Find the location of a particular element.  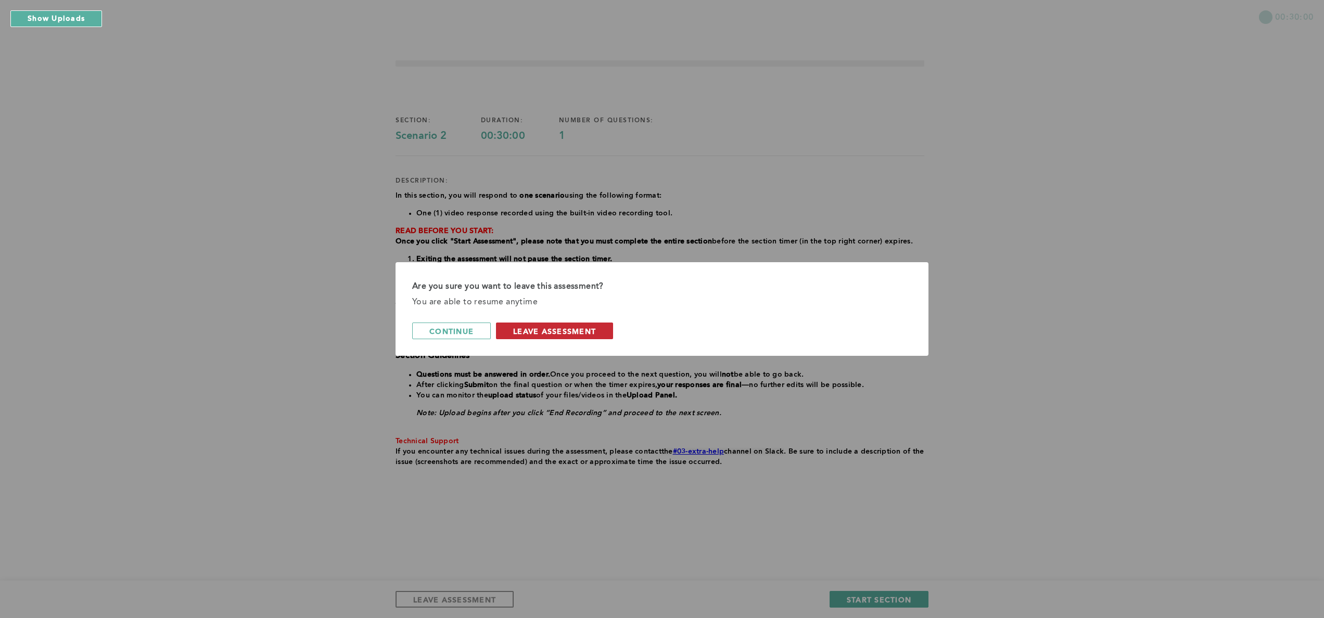

span: leave assessment is located at coordinates (554, 331).